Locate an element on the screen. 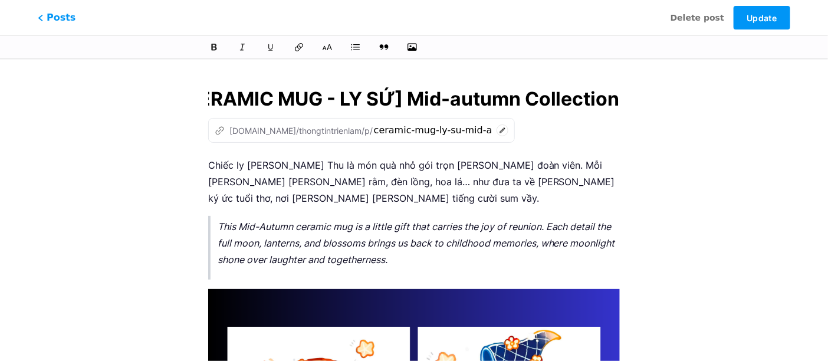 This screenshot has height=361, width=828. span: Delete post is located at coordinates (697, 18).